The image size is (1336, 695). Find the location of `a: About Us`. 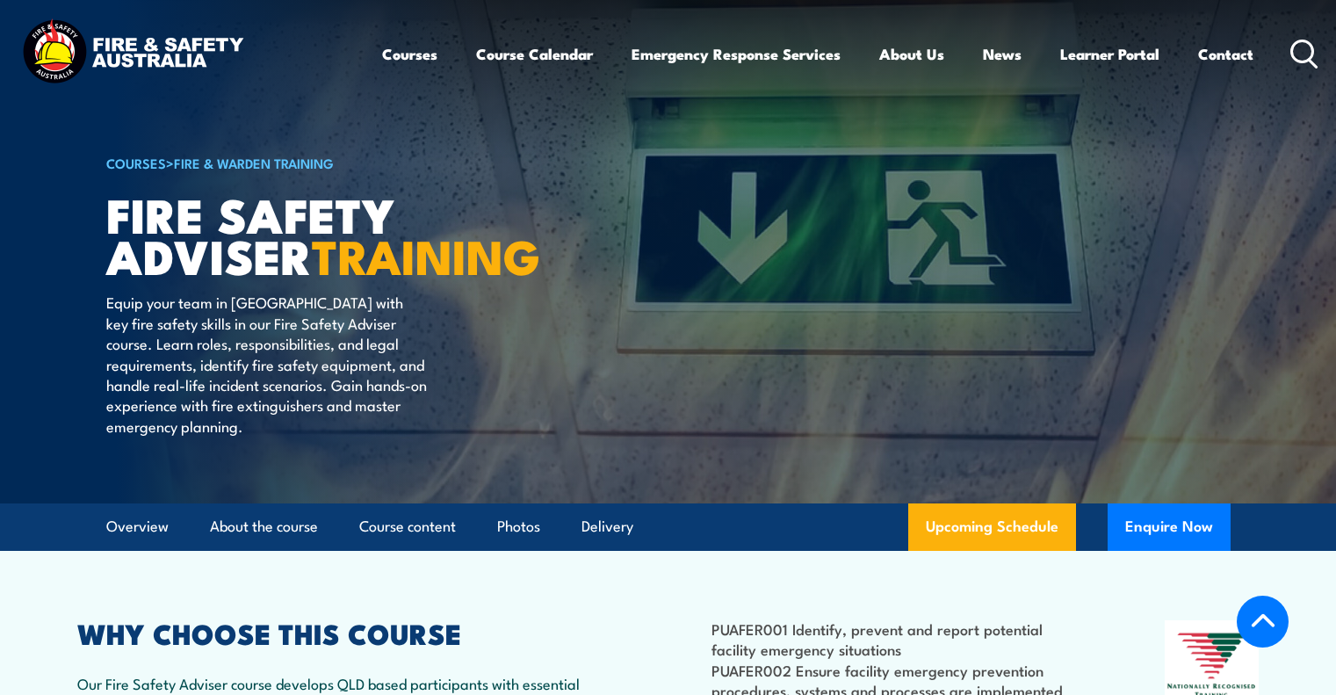

a: About Us is located at coordinates (912, 54).